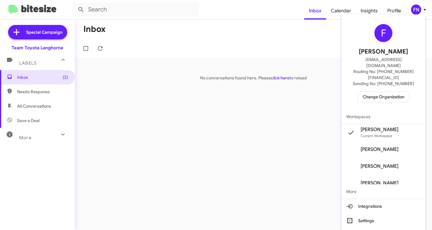 The image size is (432, 230). What do you see at coordinates (384, 97) in the screenshot?
I see `button: Change Organization` at bounding box center [384, 97].